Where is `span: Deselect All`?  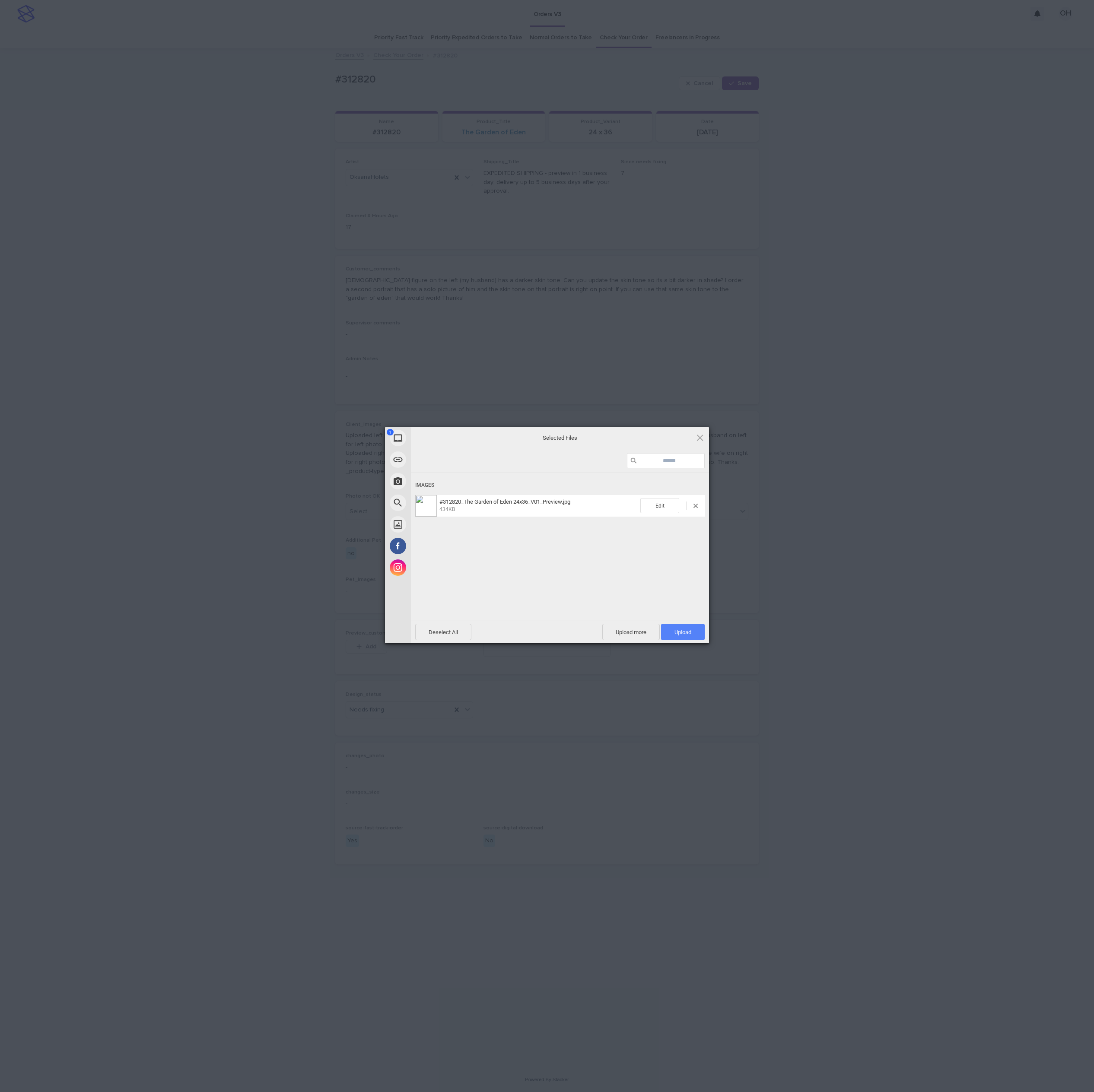 span: Deselect All is located at coordinates (443, 631).